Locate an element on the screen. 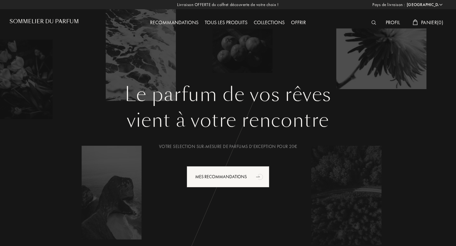 This screenshot has height=246, width=456. h1: Le parfum de vos rêves is located at coordinates (228, 94).